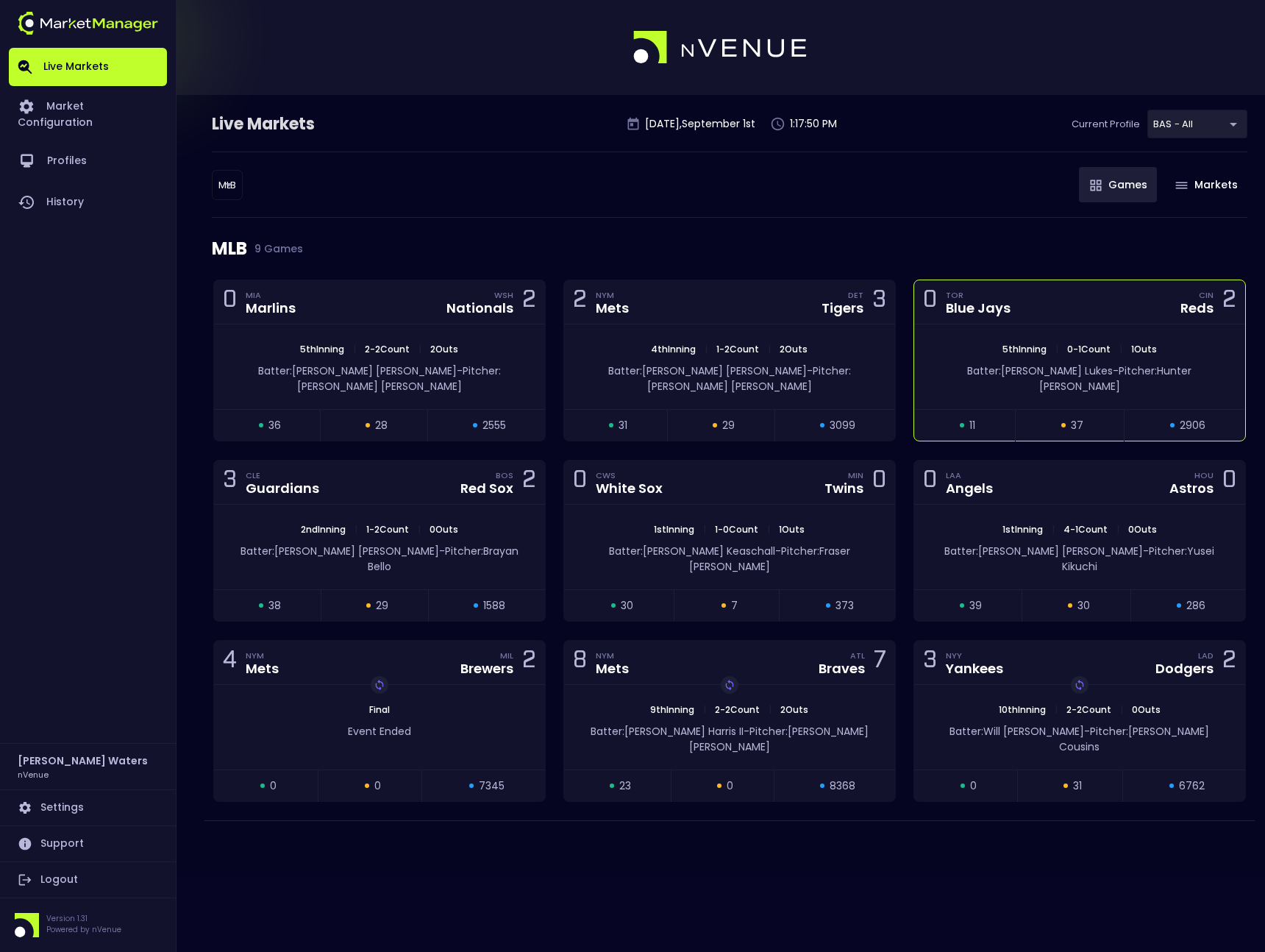 This screenshot has width=1265, height=952. What do you see at coordinates (479, 308) in the screenshot?
I see `div: Nationals` at bounding box center [479, 308].